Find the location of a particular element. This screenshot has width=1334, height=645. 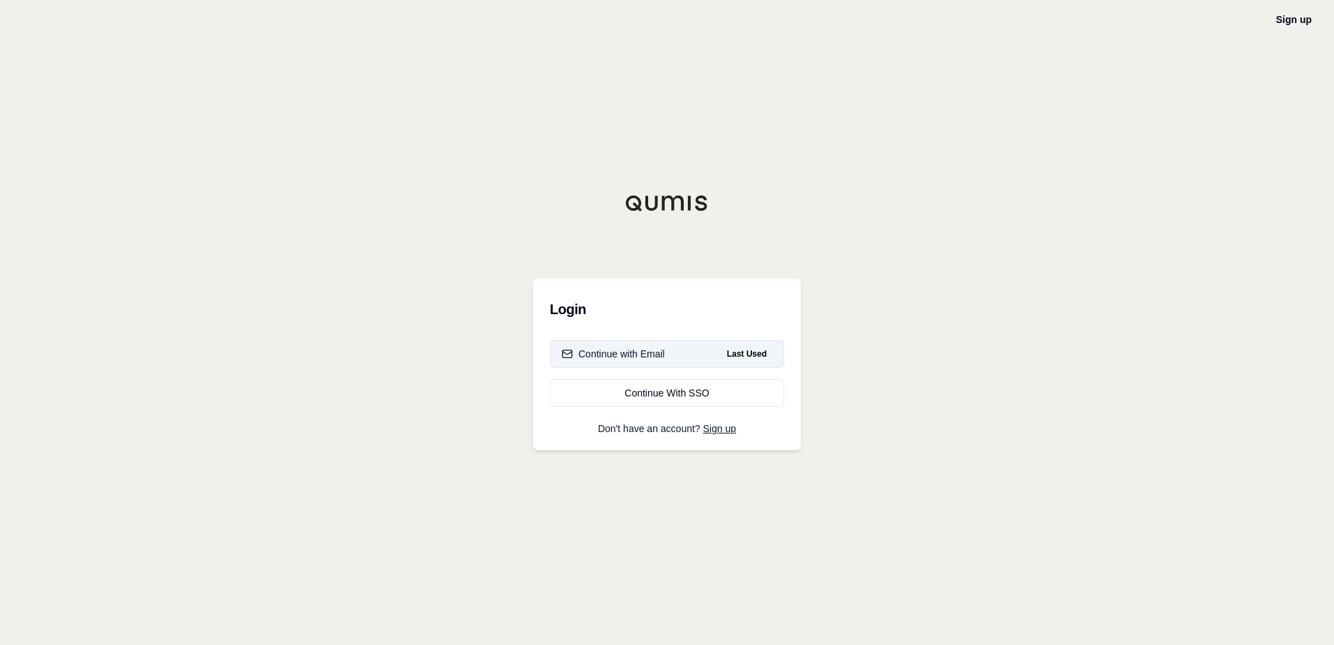

img: Qumis is located at coordinates (667, 203).